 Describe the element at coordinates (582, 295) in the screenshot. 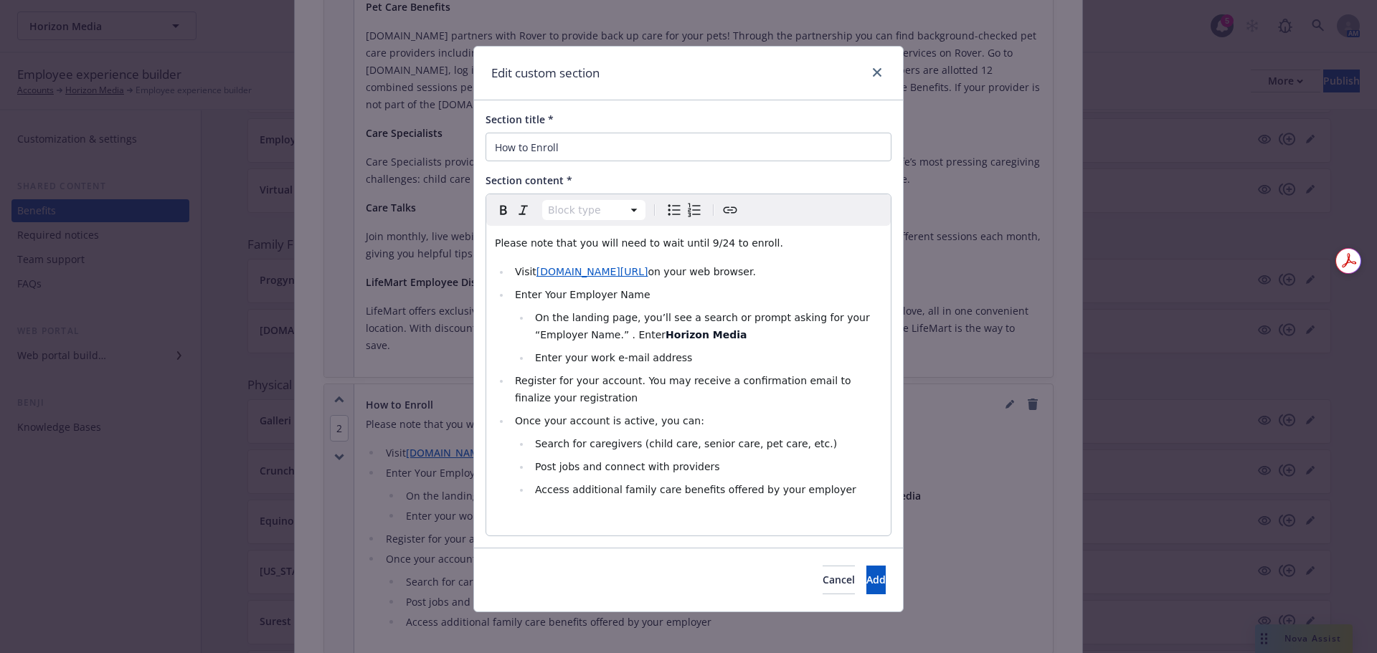

I see `span: Enter Your Employer Name` at that location.